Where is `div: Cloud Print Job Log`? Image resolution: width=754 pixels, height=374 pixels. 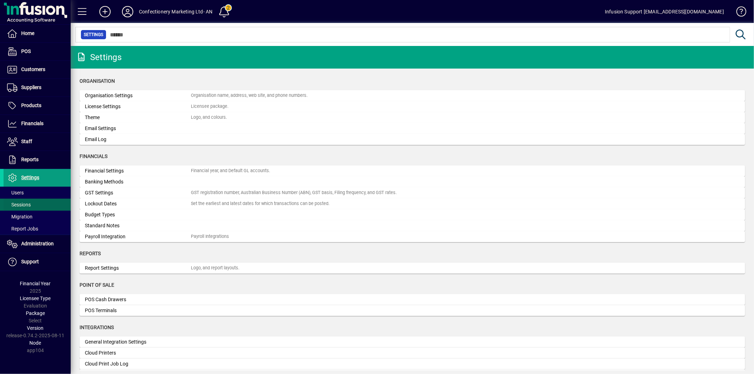
div: Cloud Print Job Log is located at coordinates (138, 364).